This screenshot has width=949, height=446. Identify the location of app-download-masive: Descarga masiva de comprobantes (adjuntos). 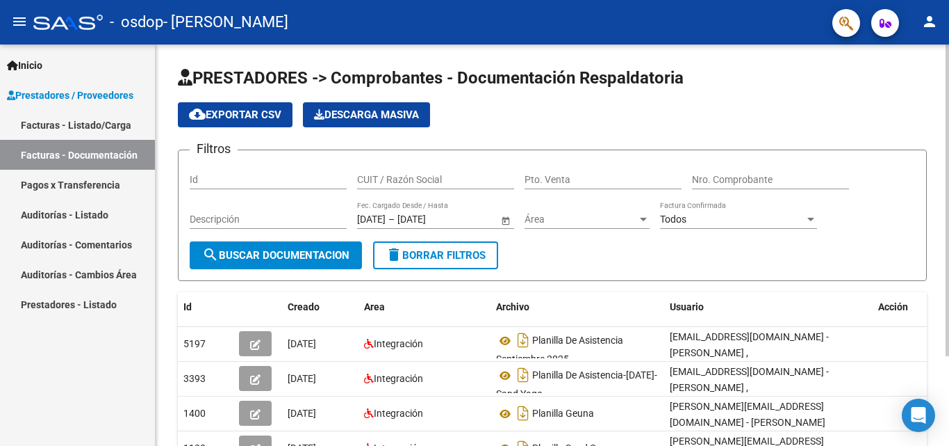
(366, 115).